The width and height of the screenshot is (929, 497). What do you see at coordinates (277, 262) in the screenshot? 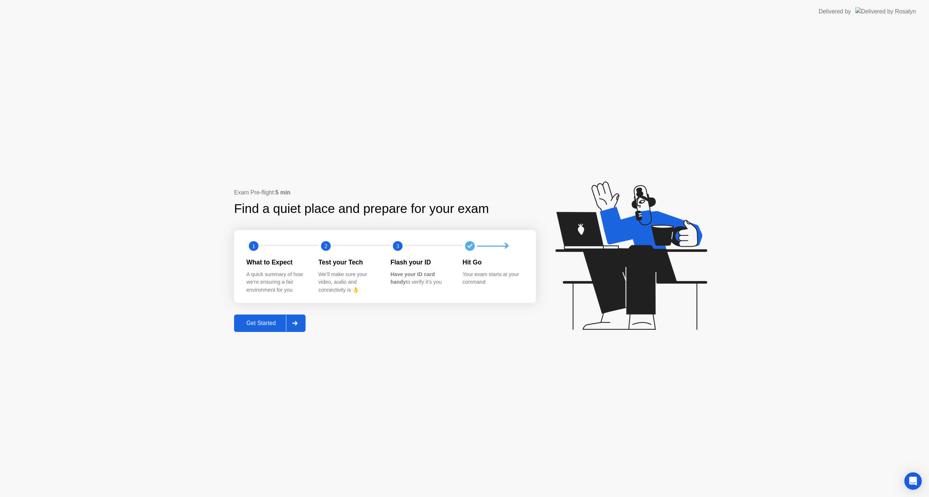
I see `div: What to Expect` at bounding box center [277, 262].